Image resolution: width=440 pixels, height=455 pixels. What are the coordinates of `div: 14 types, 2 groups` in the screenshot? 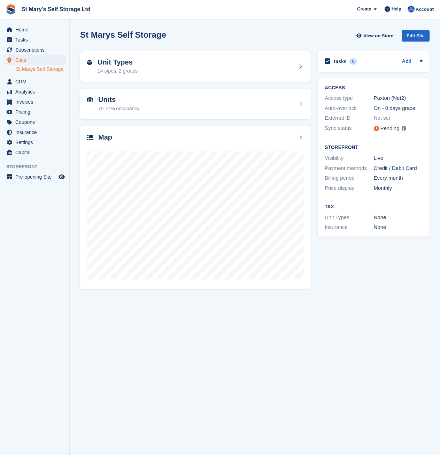 It's located at (117, 71).